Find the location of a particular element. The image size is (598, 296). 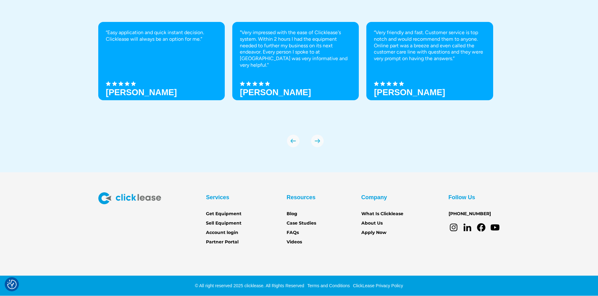

a: Account login is located at coordinates (222, 233).